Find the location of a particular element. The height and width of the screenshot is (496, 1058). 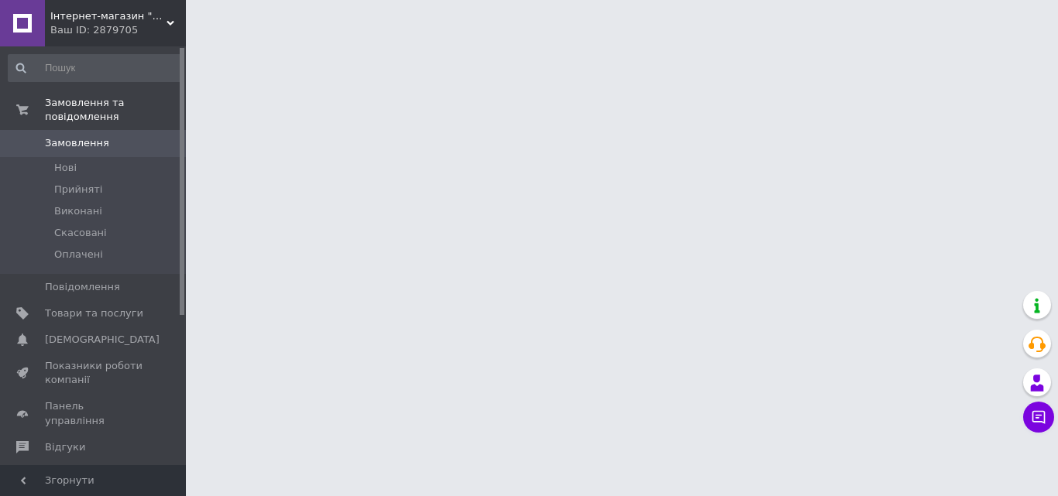

span: Оплачені is located at coordinates (78, 255).